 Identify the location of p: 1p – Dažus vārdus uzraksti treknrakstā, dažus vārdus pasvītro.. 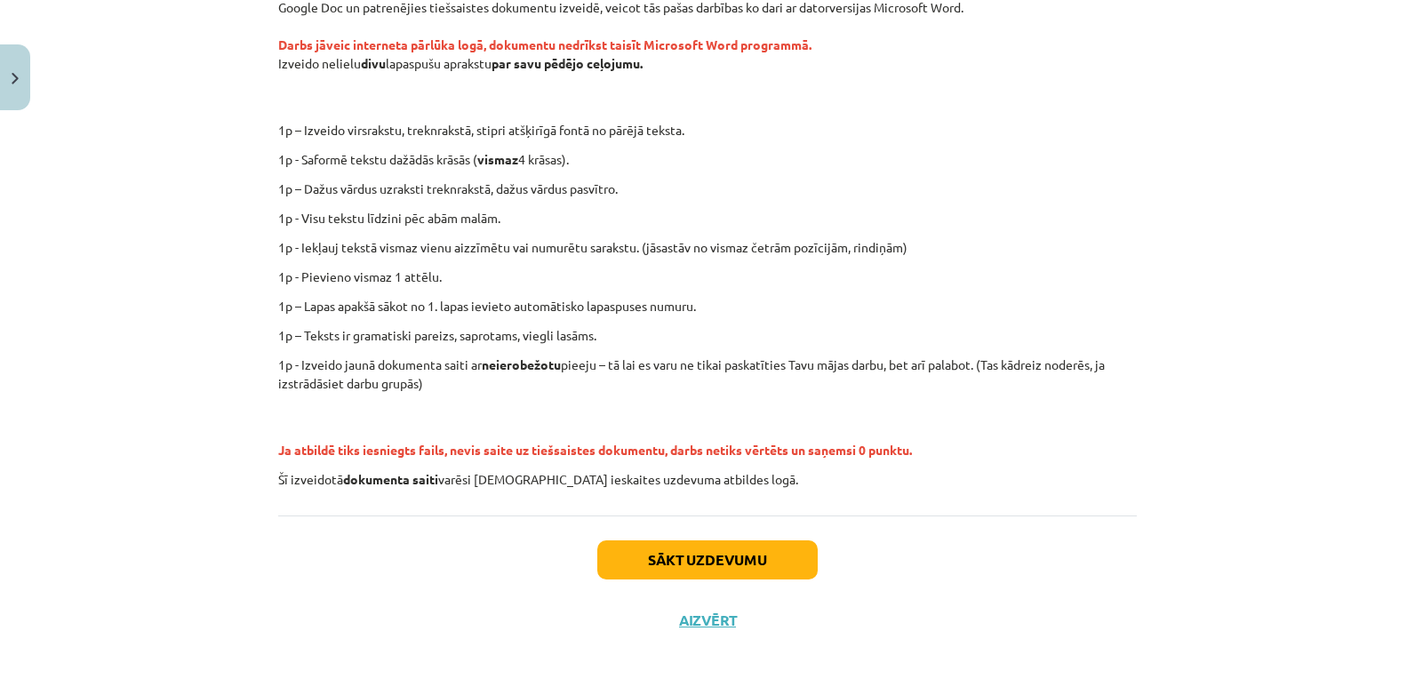
(708, 188).